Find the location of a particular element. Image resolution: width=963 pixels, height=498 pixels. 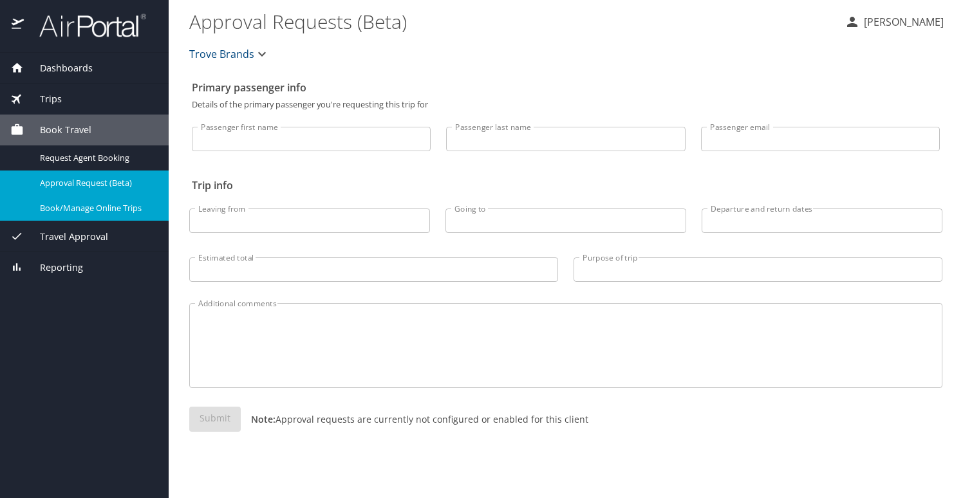

span: Book/Manage Online Trips is located at coordinates (97, 208).